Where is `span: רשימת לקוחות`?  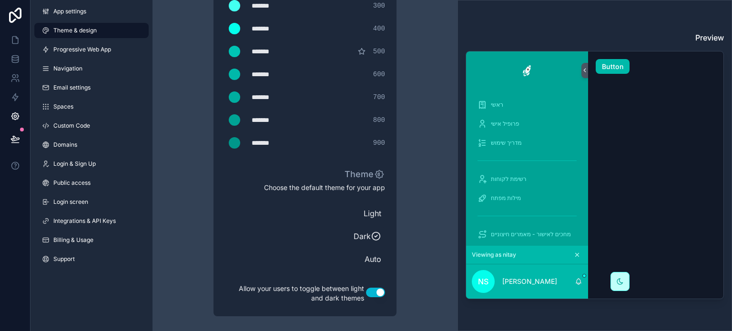
span: רשימת לקוחות is located at coordinates (508, 179).